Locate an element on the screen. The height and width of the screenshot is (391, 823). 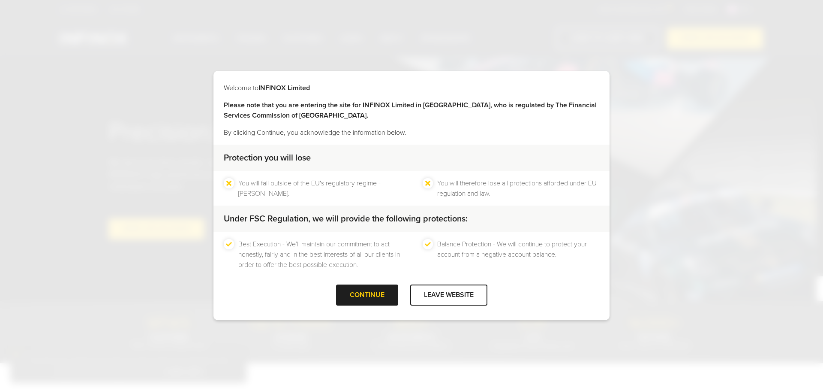
li: Balance Protection - We will continue to protect your account from a negative account balance. is located at coordinates (518, 254).